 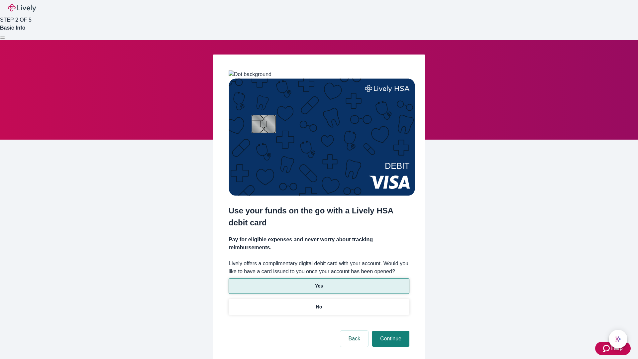 What do you see at coordinates (354, 339) in the screenshot?
I see `button: Back` at bounding box center [354, 339].